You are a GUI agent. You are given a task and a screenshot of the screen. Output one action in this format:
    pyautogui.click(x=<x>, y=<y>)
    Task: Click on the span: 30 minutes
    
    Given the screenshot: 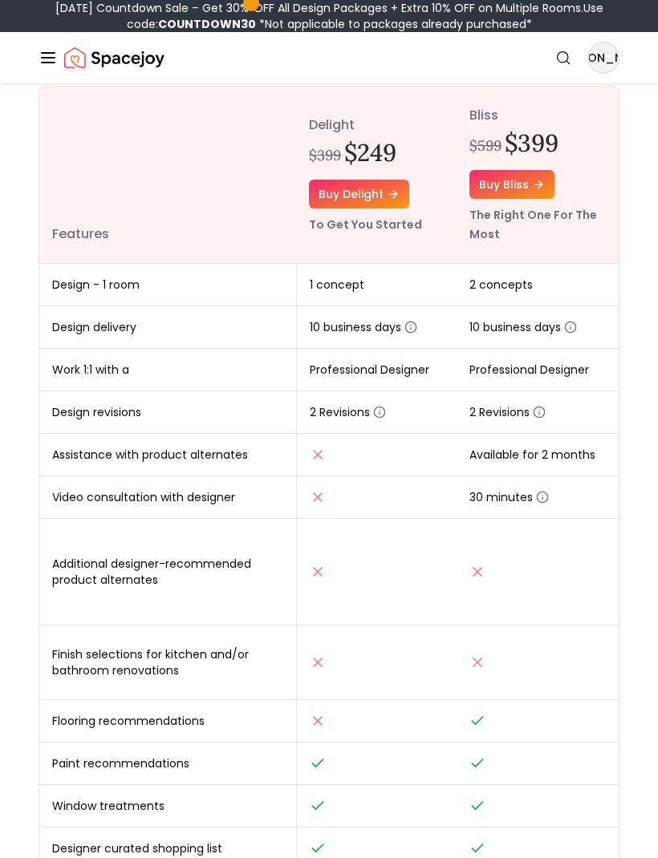 What is the action you would take?
    pyautogui.click(x=509, y=497)
    